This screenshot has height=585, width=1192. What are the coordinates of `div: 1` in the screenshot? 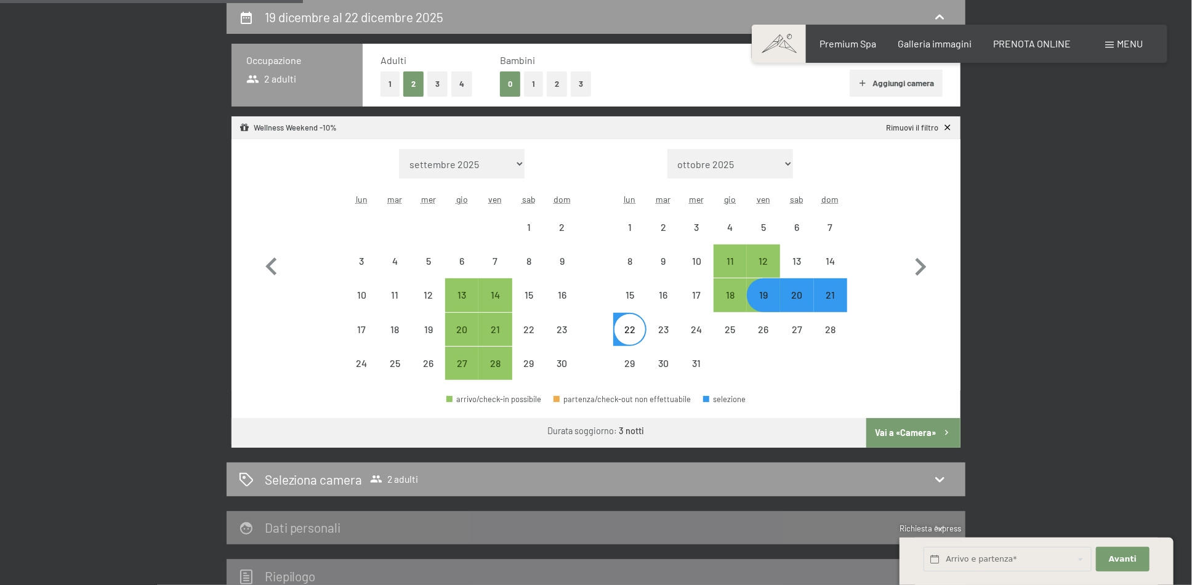 It's located at (630, 238).